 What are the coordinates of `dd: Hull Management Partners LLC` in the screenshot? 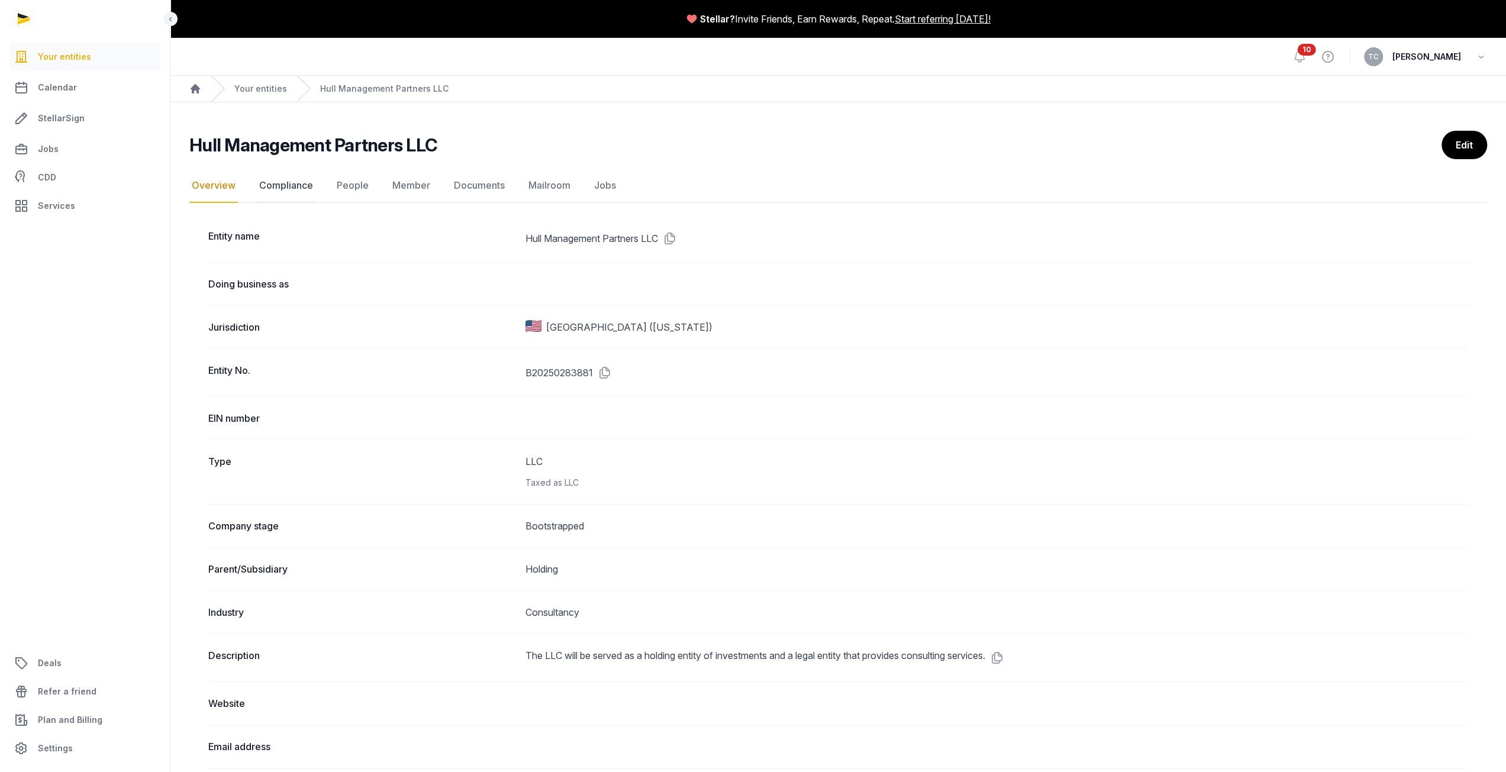 It's located at (997, 239).